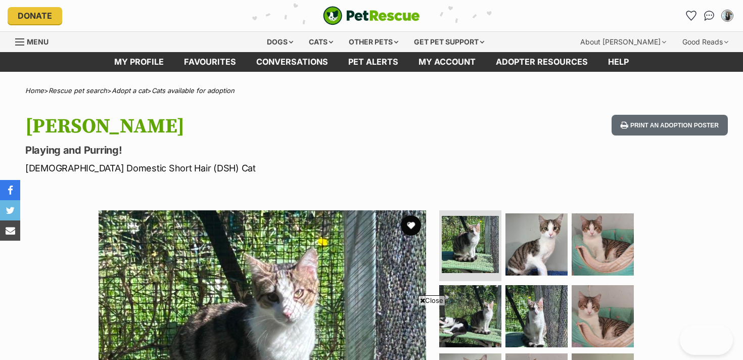 This screenshot has width=743, height=360. I want to click on a: Help, so click(618, 62).